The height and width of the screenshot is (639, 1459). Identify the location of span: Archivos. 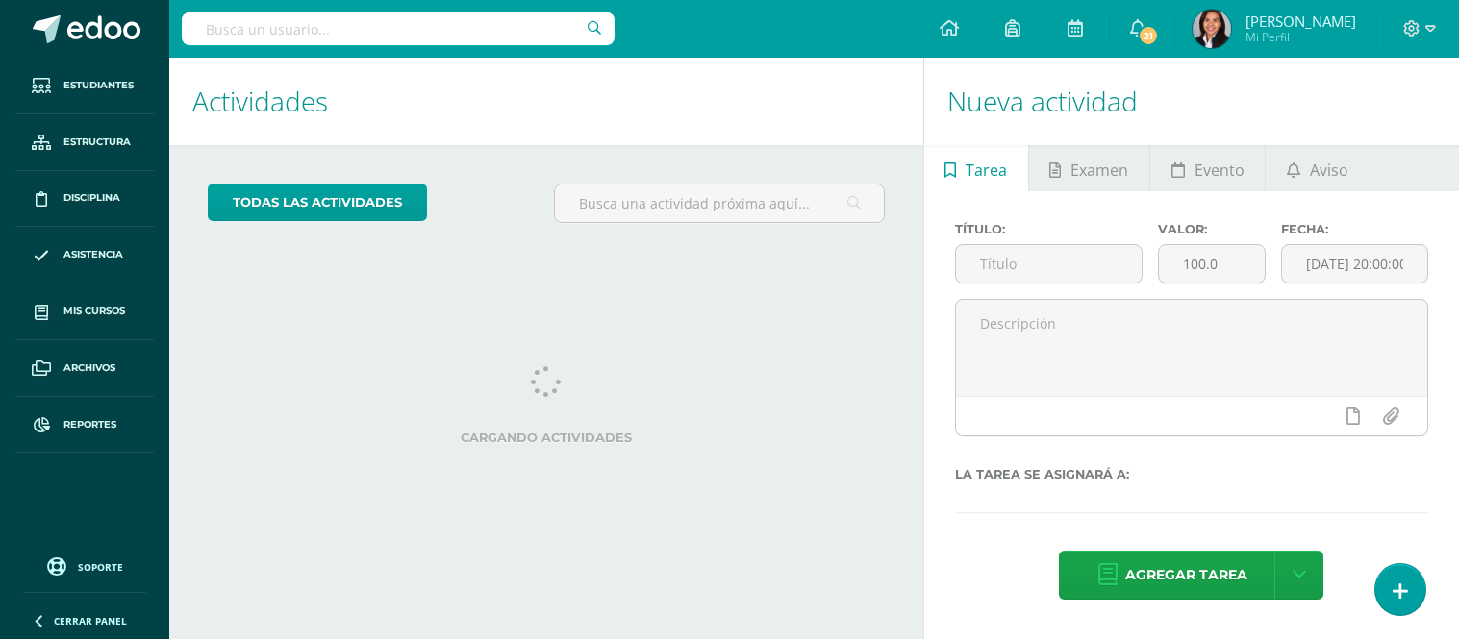
(89, 368).